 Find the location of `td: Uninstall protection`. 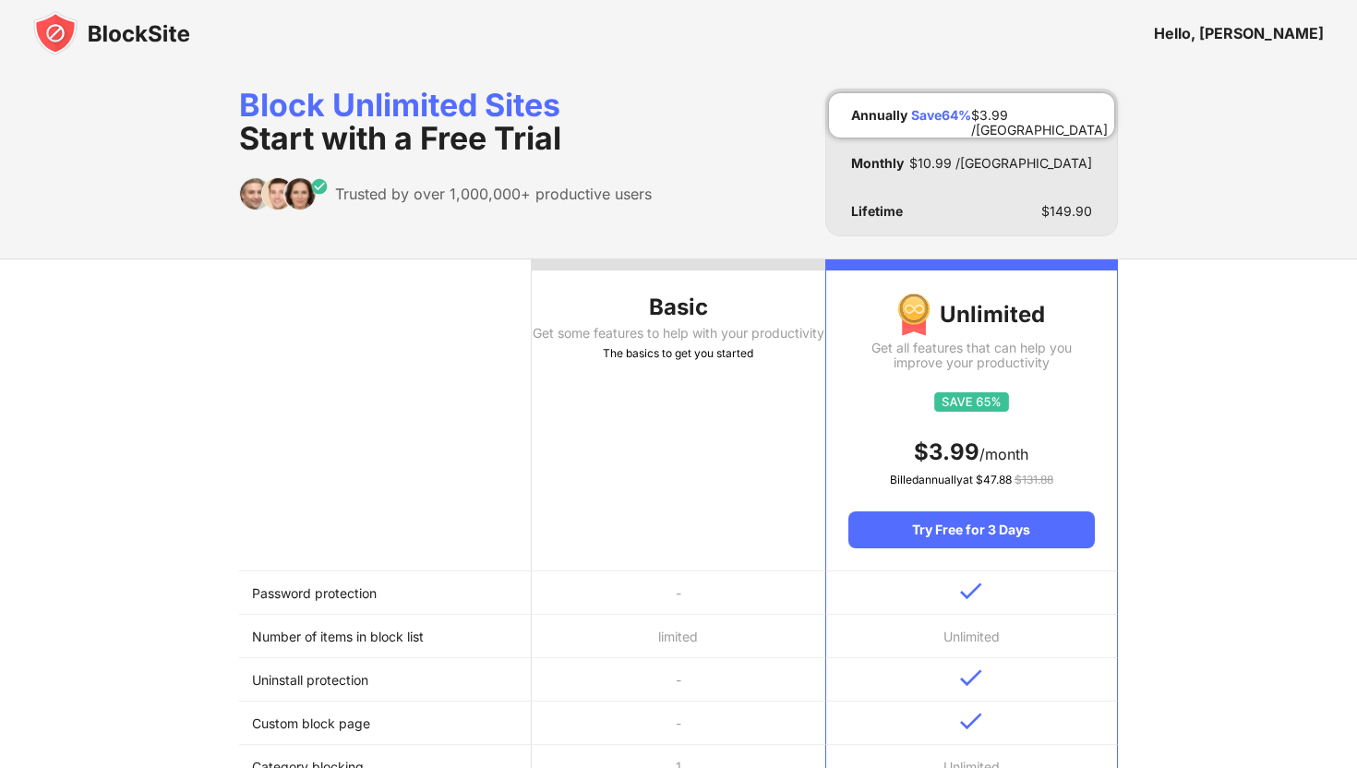

td: Uninstall protection is located at coordinates (385, 679).